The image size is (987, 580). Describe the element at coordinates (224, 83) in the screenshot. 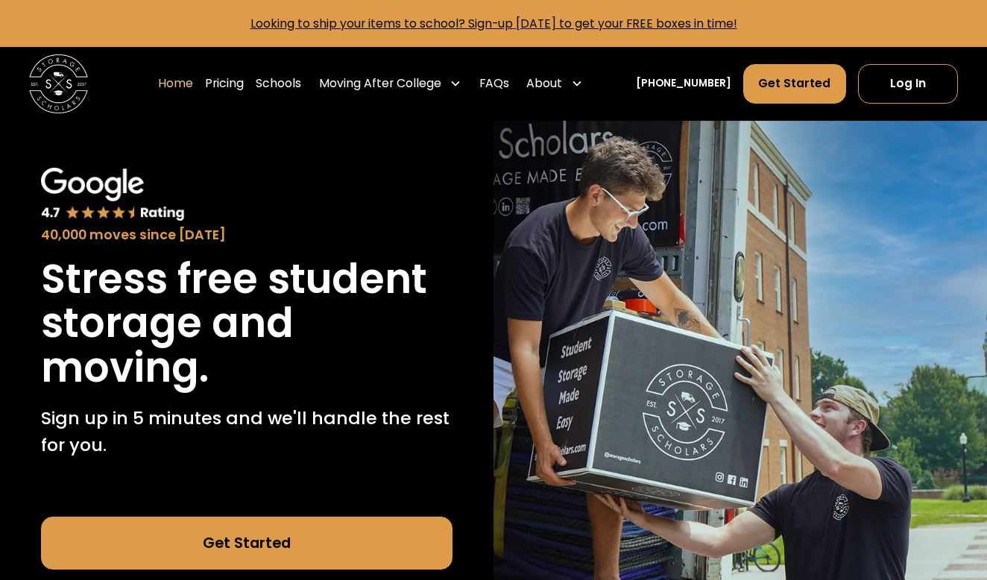

I see `a: Pricing` at that location.